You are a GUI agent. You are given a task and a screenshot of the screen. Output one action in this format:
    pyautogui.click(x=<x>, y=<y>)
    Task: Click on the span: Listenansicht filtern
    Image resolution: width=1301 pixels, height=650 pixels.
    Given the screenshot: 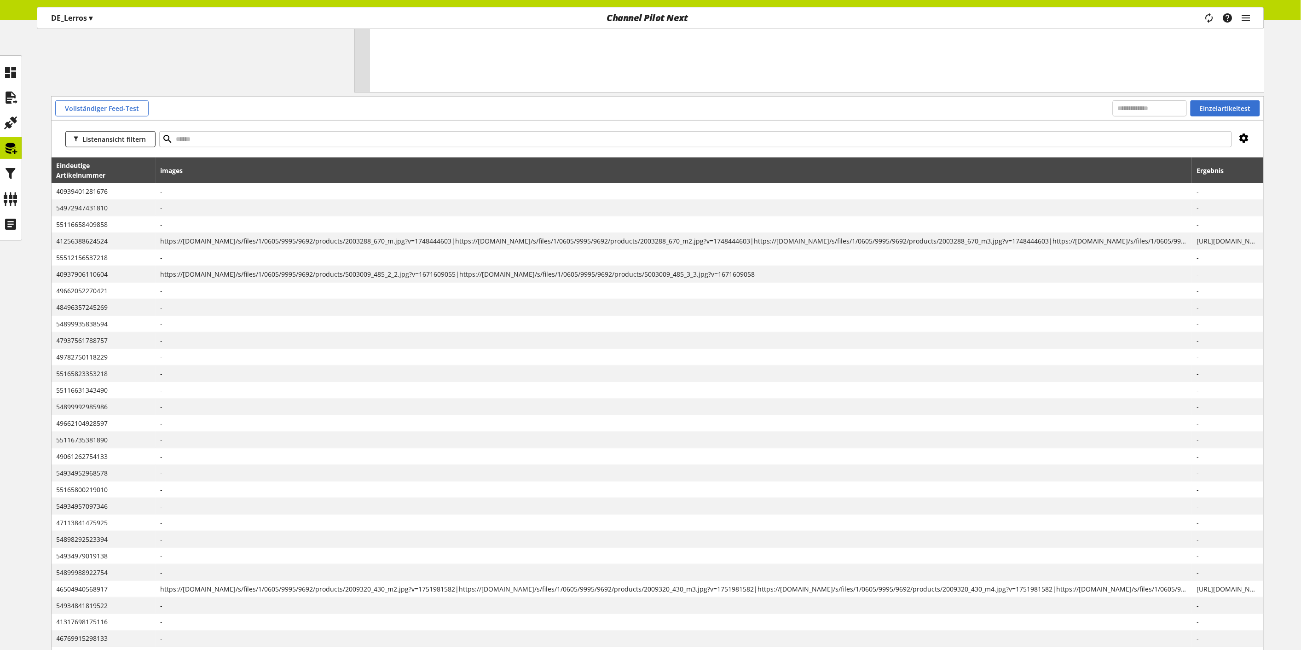 What is the action you would take?
    pyautogui.click(x=114, y=139)
    